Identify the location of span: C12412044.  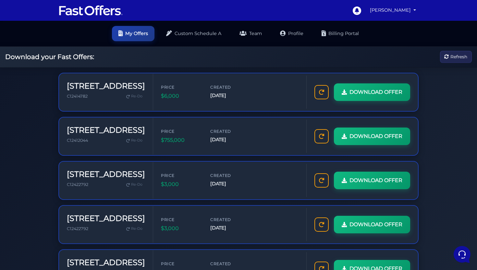
(77, 140).